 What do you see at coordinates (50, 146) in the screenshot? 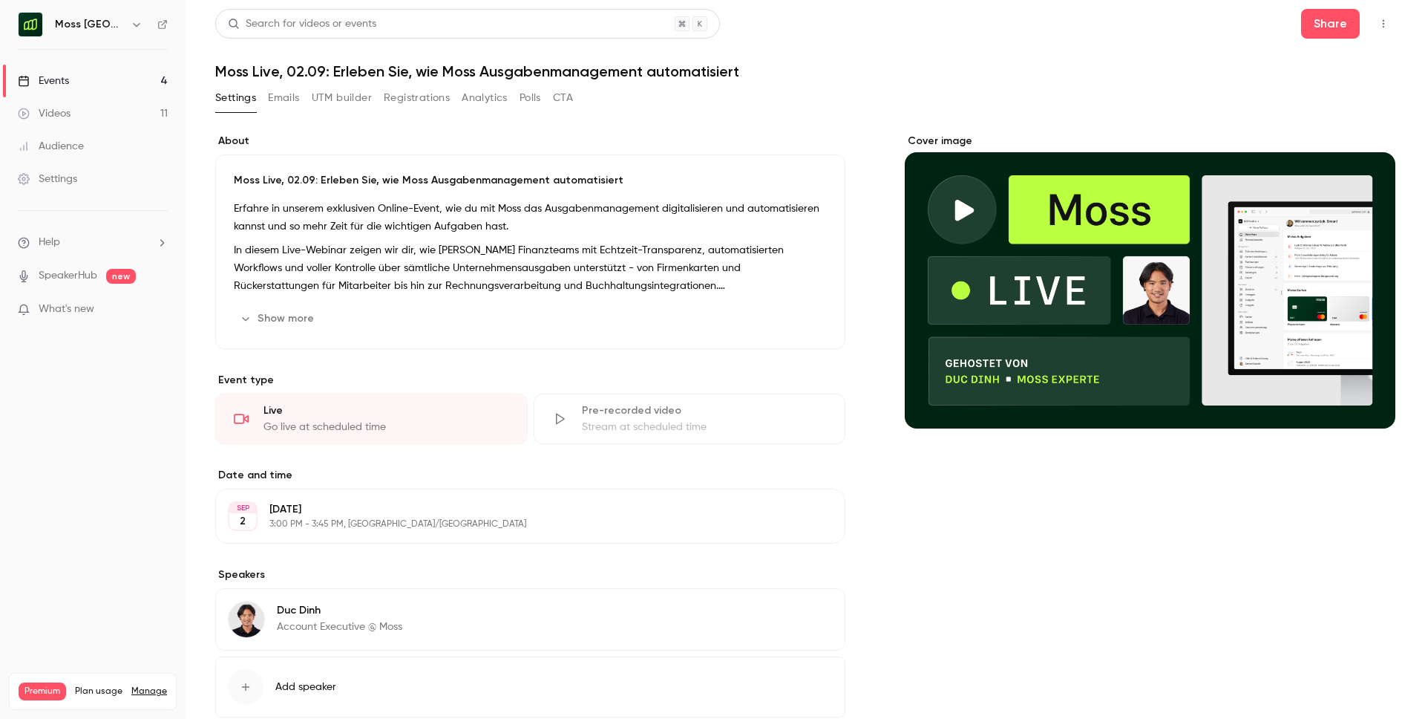
I see `div: Audience` at bounding box center [50, 146].